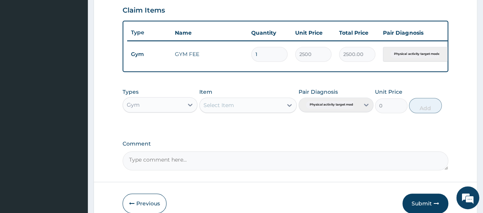  Describe the element at coordinates (357, 33) in the screenshot. I see `th: Total Price` at that location.